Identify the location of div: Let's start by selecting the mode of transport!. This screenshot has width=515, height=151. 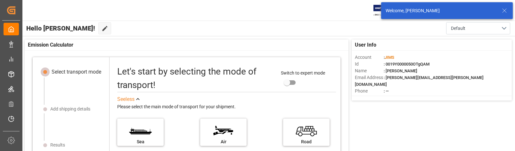
(196, 78).